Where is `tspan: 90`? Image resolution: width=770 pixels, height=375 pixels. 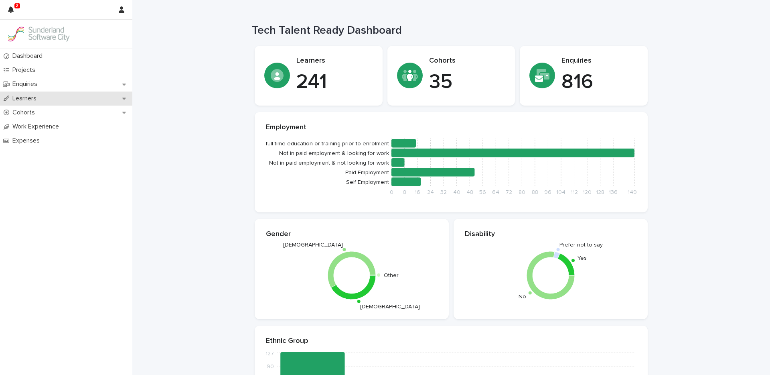
tspan: 90 is located at coordinates (270, 366).